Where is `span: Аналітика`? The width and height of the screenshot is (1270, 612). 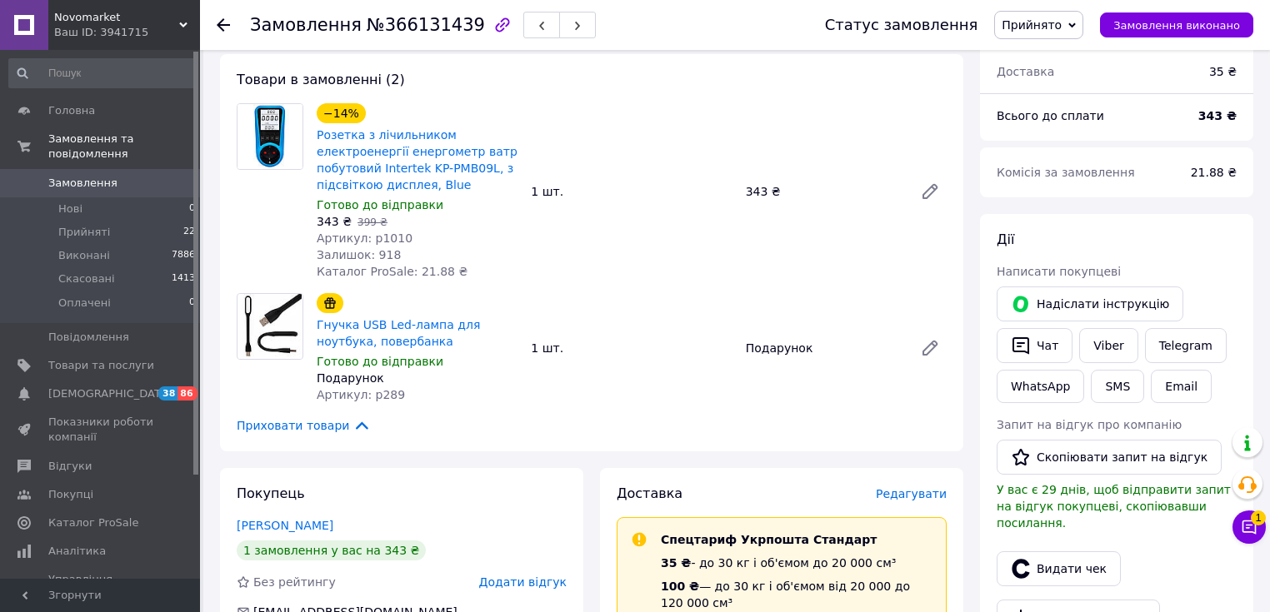 span: Аналітика is located at coordinates (77, 552).